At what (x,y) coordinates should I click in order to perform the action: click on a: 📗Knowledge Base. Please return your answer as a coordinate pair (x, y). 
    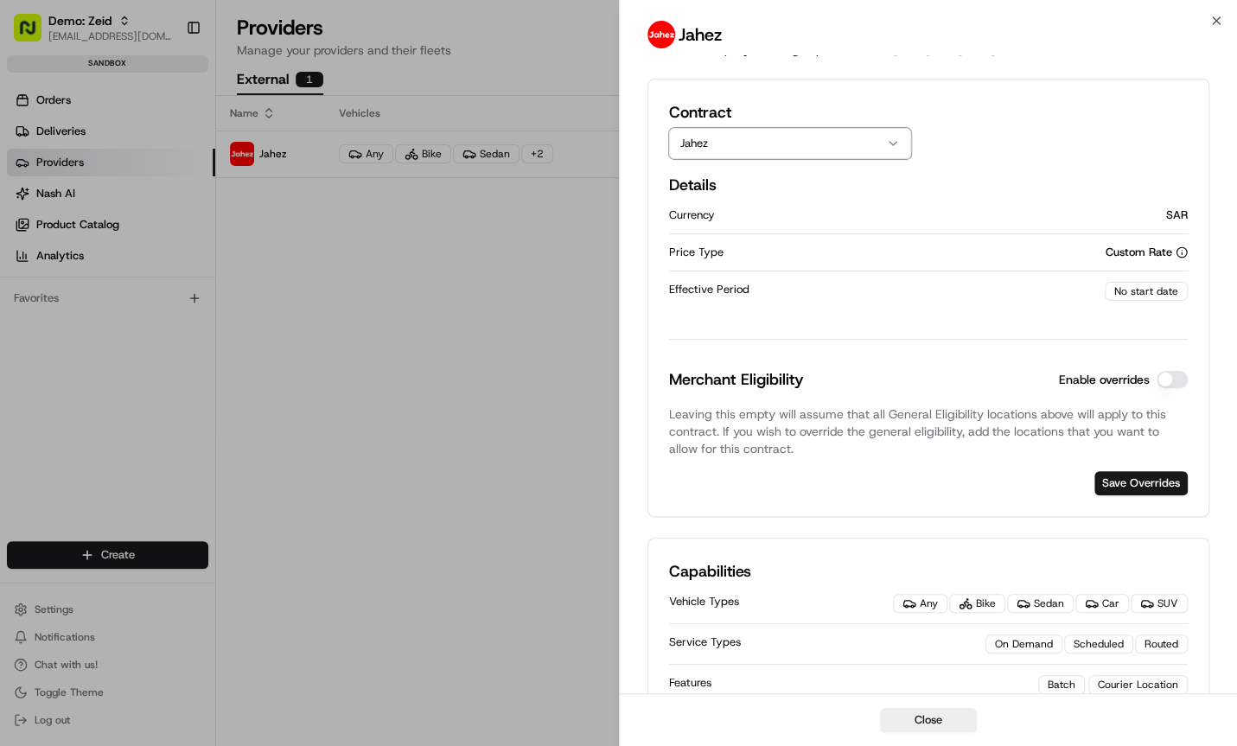
    Looking at the image, I should click on (74, 258).